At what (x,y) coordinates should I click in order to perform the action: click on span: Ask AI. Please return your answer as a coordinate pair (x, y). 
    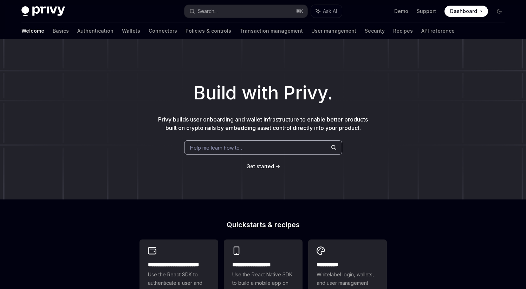
    Looking at the image, I should click on (330, 11).